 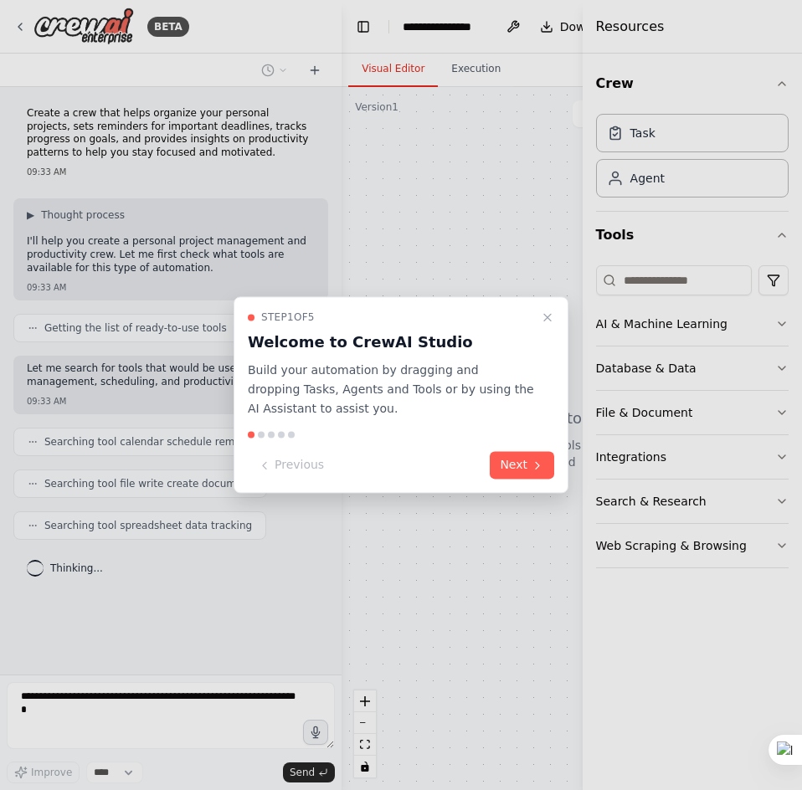 I want to click on button: Next, so click(x=522, y=466).